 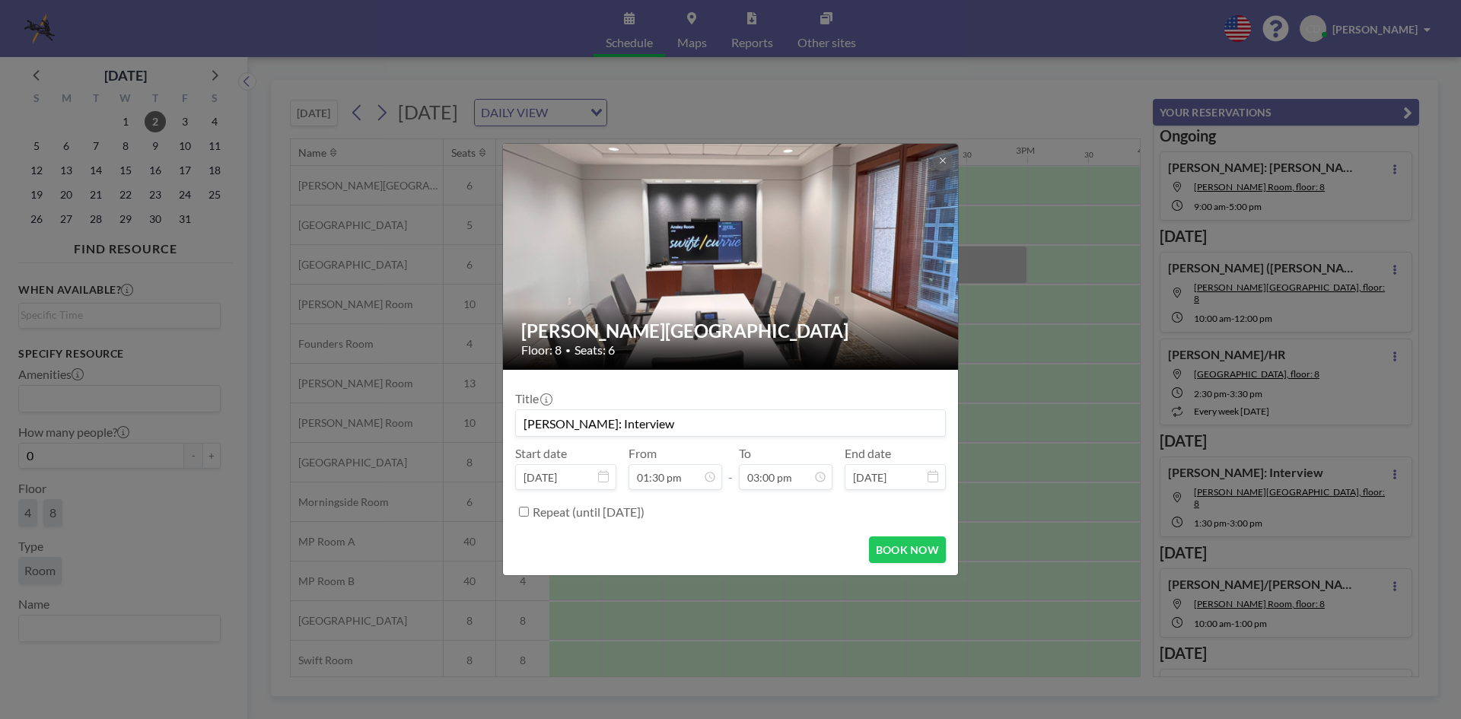 What do you see at coordinates (731, 256) in the screenshot?
I see `img: 537.png` at bounding box center [731, 256].